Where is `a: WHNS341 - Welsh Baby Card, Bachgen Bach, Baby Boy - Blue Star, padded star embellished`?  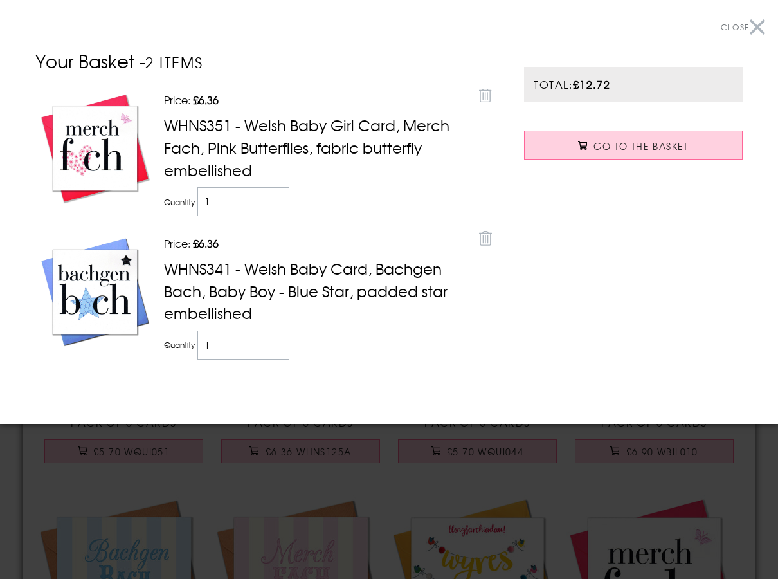
a: WHNS341 - Welsh Baby Card, Bachgen Bach, Baby Boy - Blue Star, padded star embellished is located at coordinates (305, 290).